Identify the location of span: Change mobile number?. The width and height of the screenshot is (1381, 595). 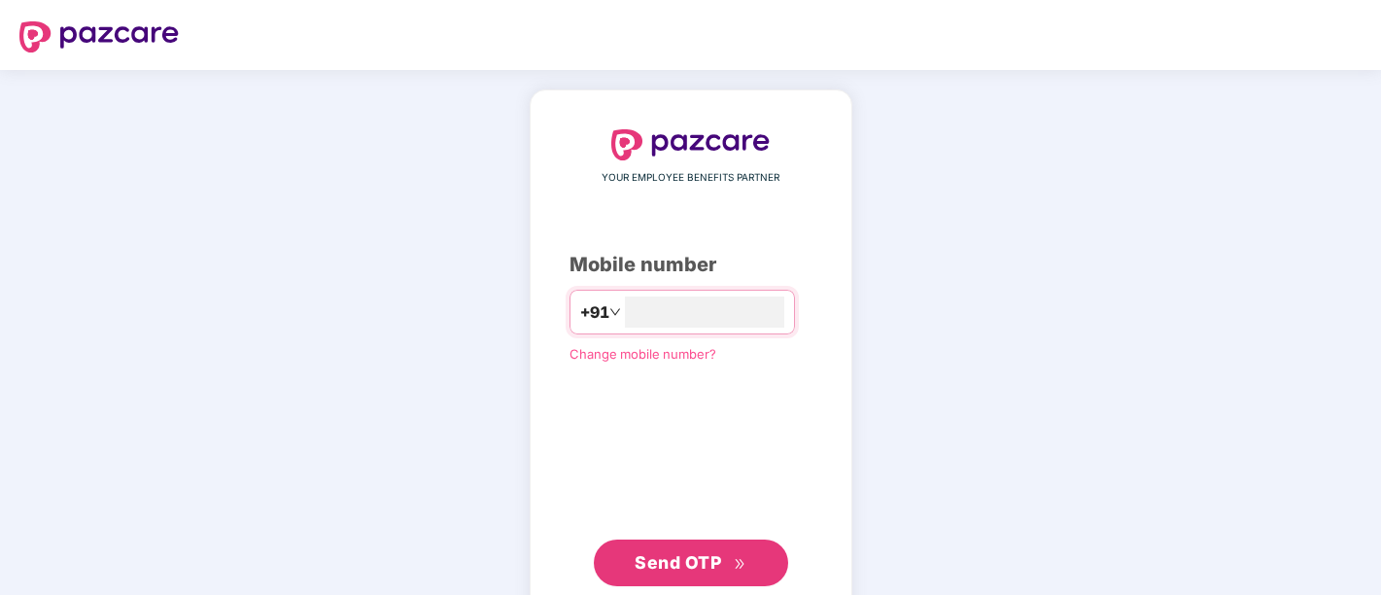
(642, 354).